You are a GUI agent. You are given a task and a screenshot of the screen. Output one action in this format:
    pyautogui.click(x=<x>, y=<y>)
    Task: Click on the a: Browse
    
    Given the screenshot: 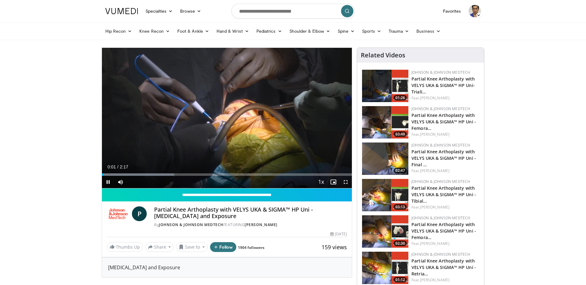 What is the action you would take?
    pyautogui.click(x=191, y=11)
    